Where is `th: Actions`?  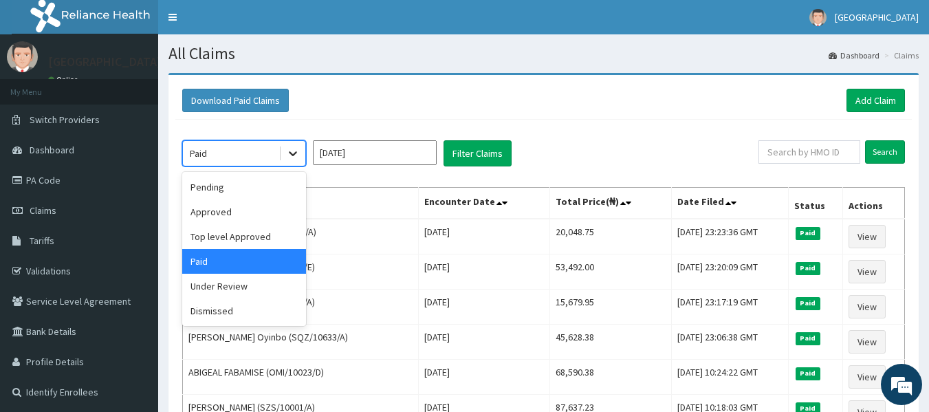 th: Actions is located at coordinates (874, 204).